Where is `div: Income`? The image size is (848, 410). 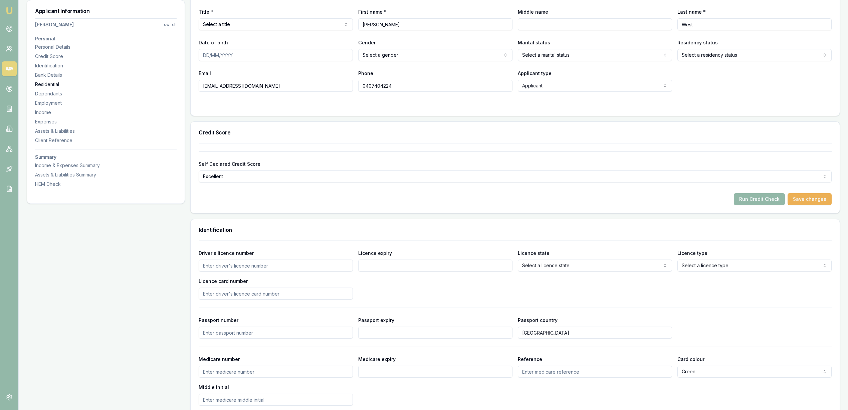 div: Income is located at coordinates (106, 112).